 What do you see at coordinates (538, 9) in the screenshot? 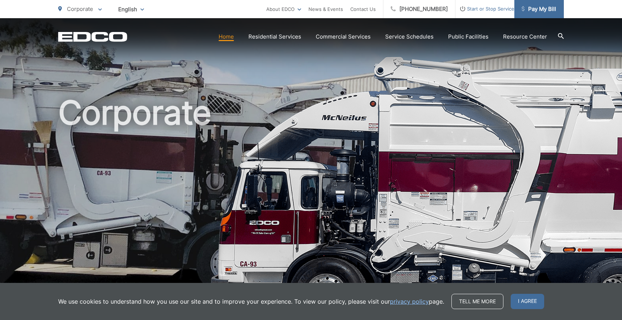
I see `span: Pay My Bill` at bounding box center [538, 9].